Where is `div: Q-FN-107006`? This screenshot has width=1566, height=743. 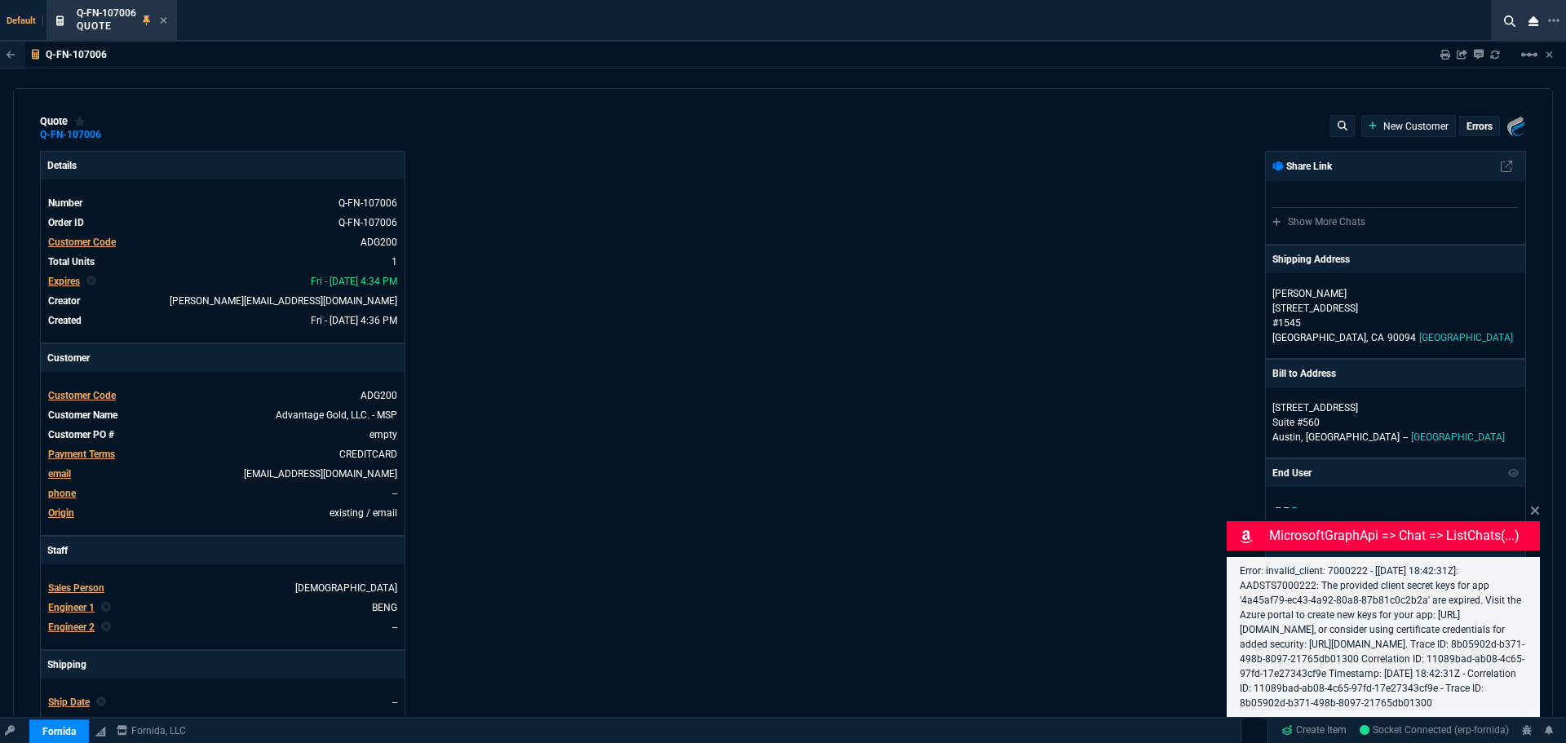
div: Q-FN-107006 is located at coordinates (70, 135).